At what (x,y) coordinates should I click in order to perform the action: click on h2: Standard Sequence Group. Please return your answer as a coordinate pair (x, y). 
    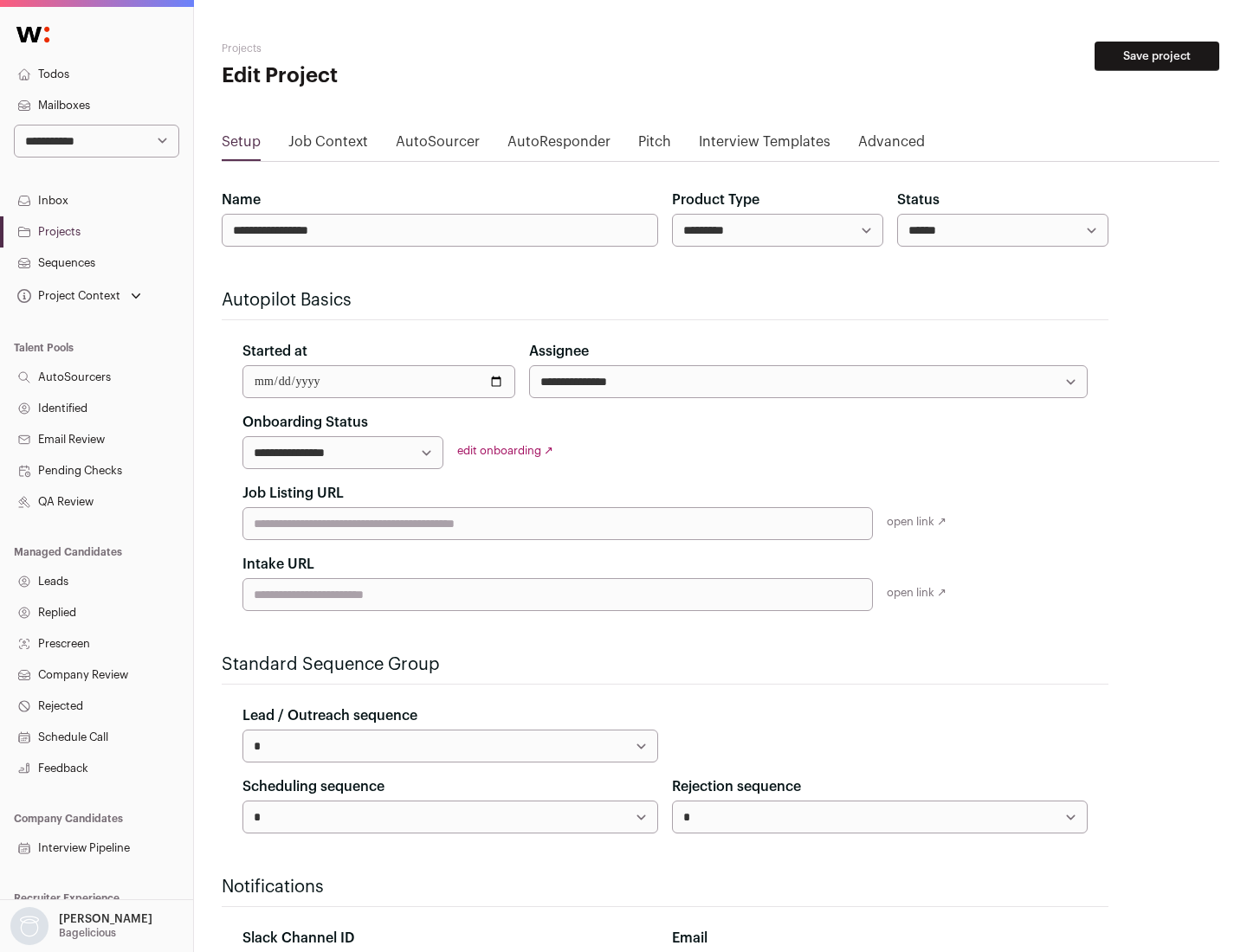
    Looking at the image, I should click on (665, 665).